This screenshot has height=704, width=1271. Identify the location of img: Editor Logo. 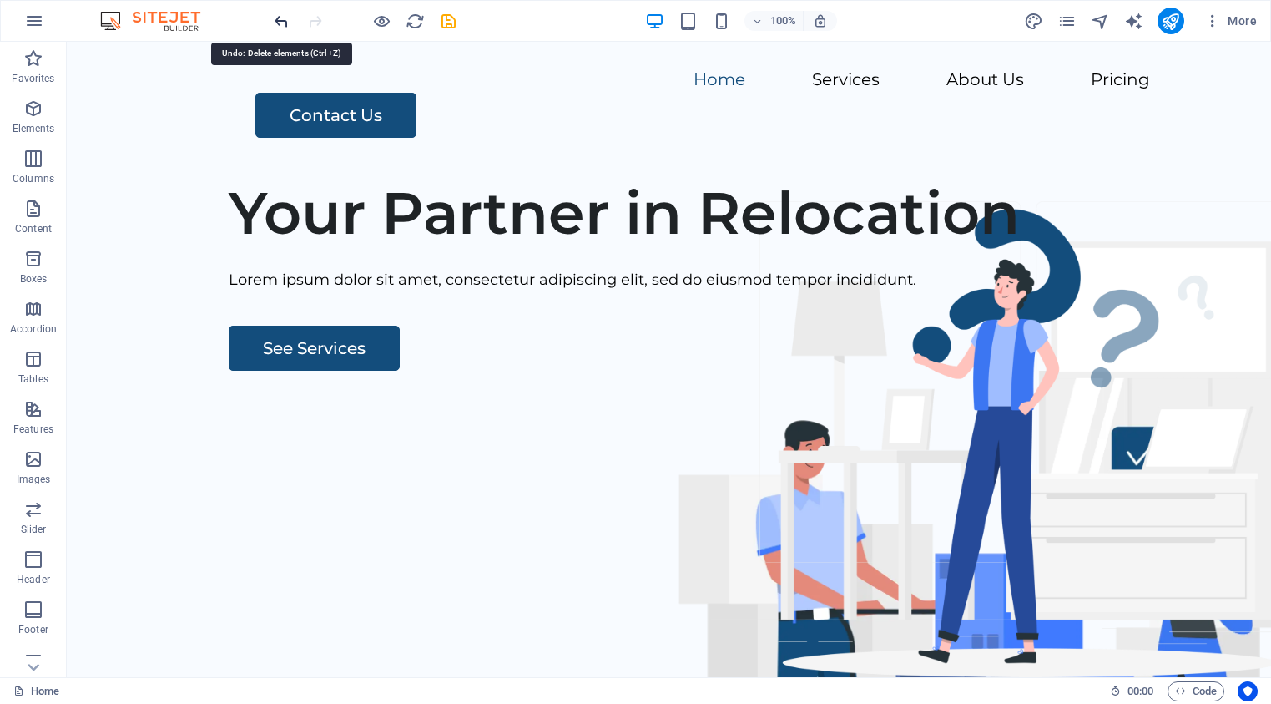
(159, 21).